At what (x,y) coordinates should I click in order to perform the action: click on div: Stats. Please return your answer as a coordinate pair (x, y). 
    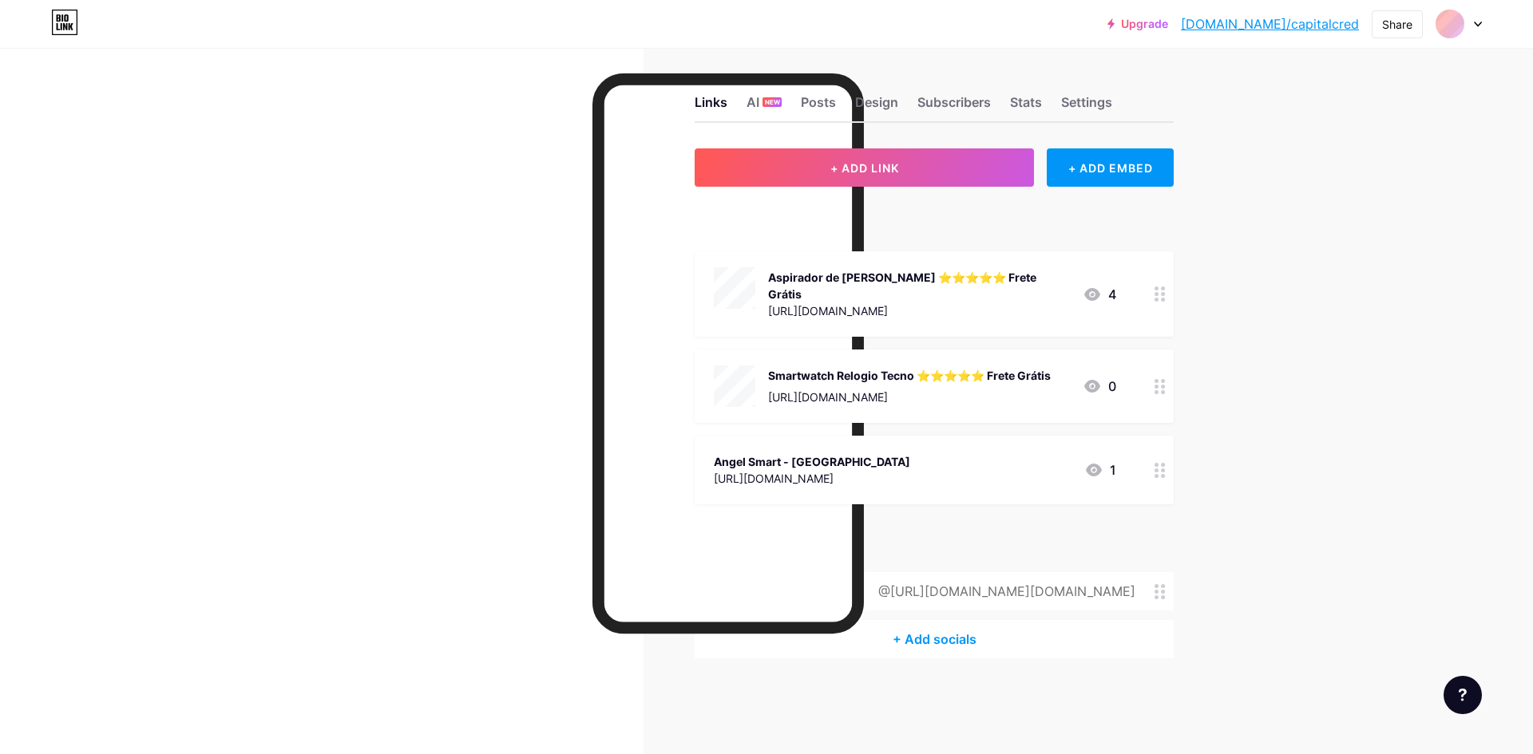
    Looking at the image, I should click on (1026, 107).